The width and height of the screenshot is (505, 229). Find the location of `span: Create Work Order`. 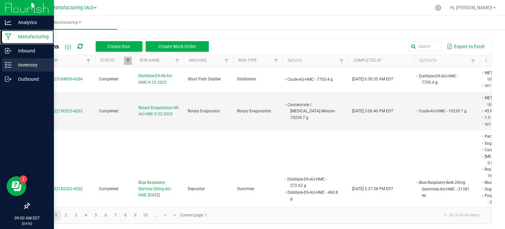

span: Create Work Order is located at coordinates (177, 46).